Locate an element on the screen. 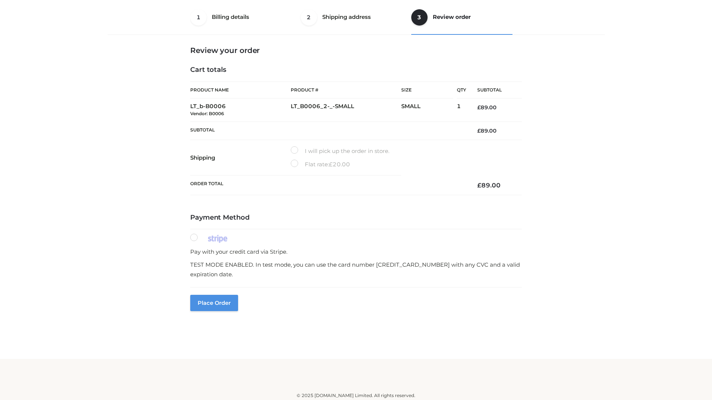 The height and width of the screenshot is (400, 712). th: Product Name is located at coordinates (240, 90).